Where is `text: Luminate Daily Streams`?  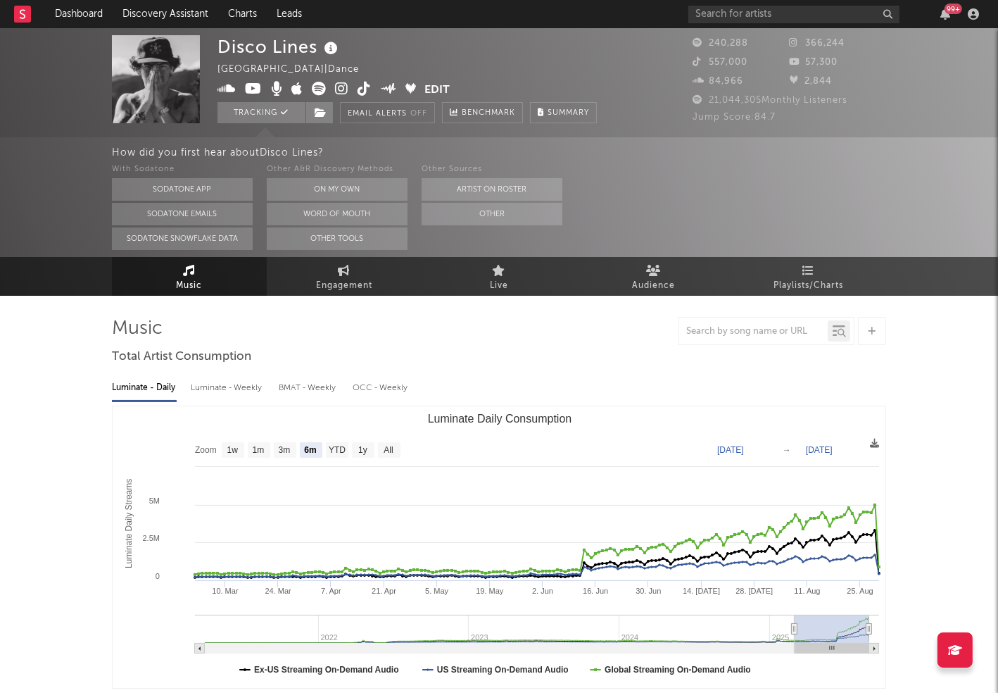
text: Luminate Daily Streams is located at coordinates (129, 523).